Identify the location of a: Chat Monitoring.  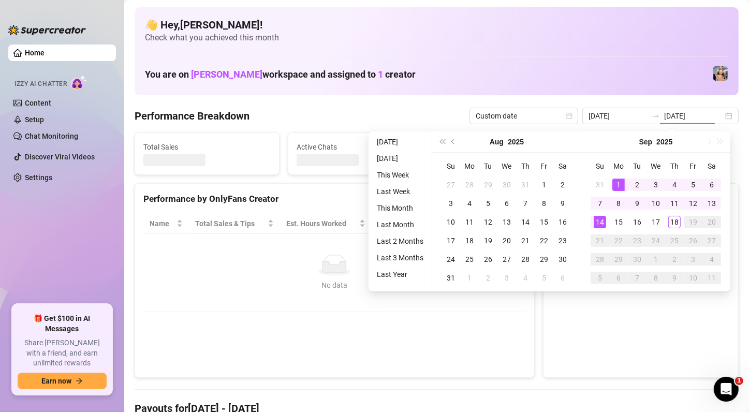
(51, 136).